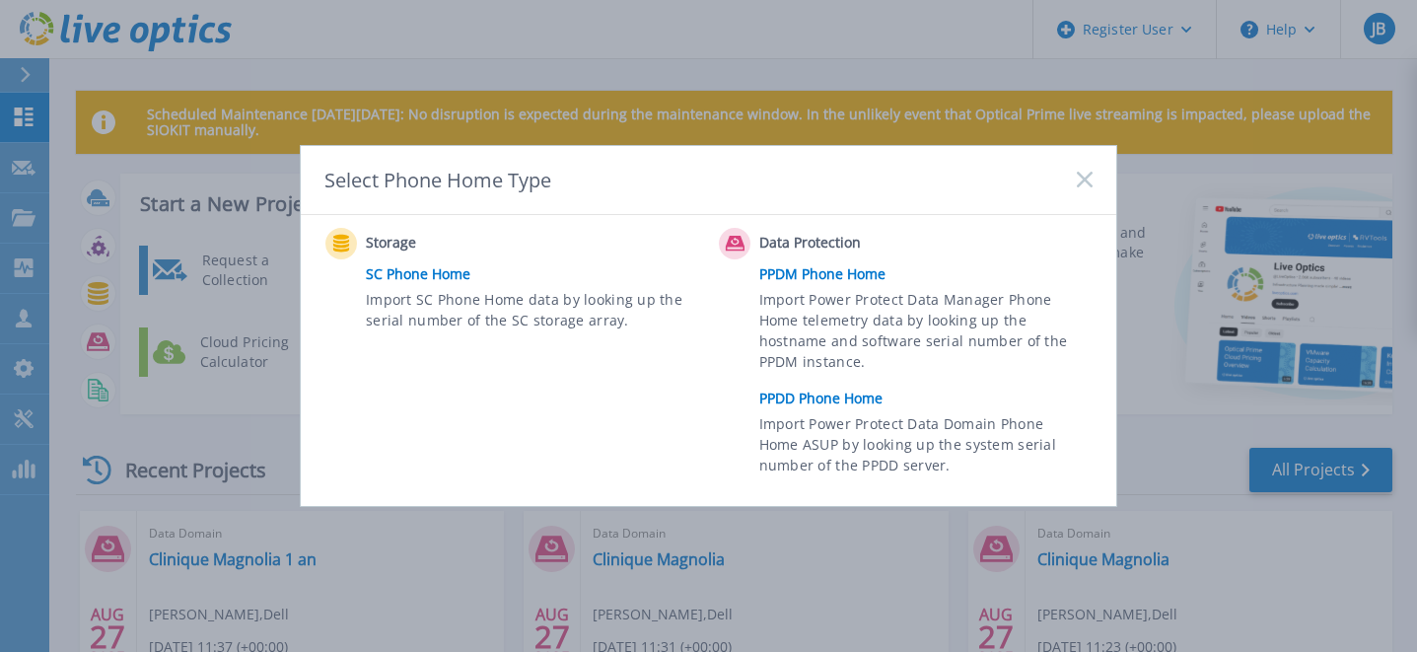  I want to click on span: Import Power Protect Data Manager Phone Home telemetry data by looking up the hostname and softwa..., so click(923, 334).